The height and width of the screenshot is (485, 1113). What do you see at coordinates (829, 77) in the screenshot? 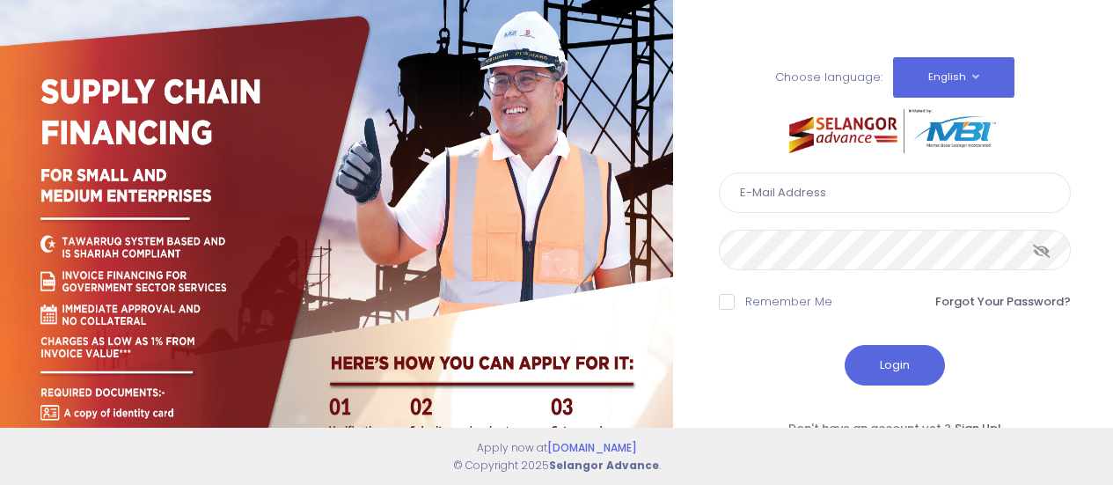
I see `span: Choose language:` at bounding box center [829, 77].